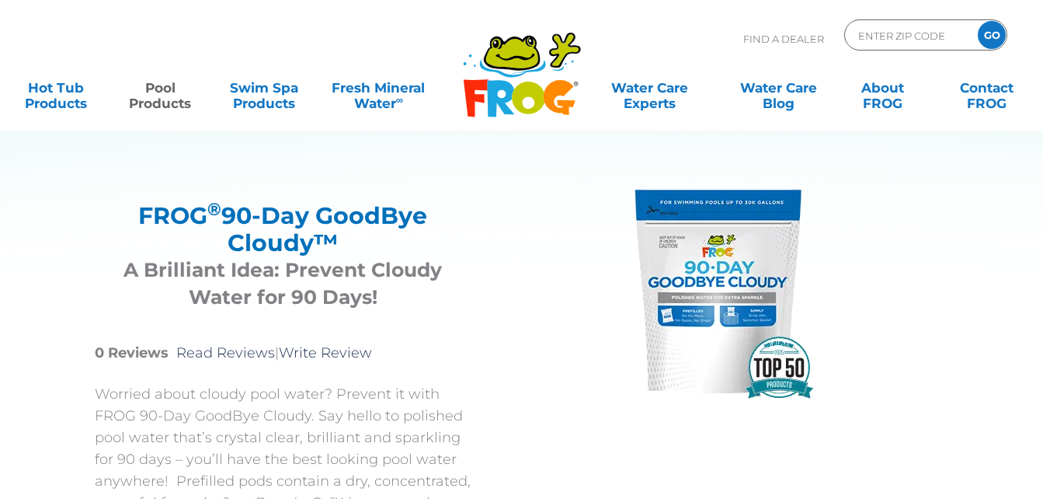 The width and height of the screenshot is (1043, 499). What do you see at coordinates (283, 284) in the screenshot?
I see `h3: A Brilliant Idea: Prevent Cloudy Water for 90 Days!` at bounding box center [283, 284].